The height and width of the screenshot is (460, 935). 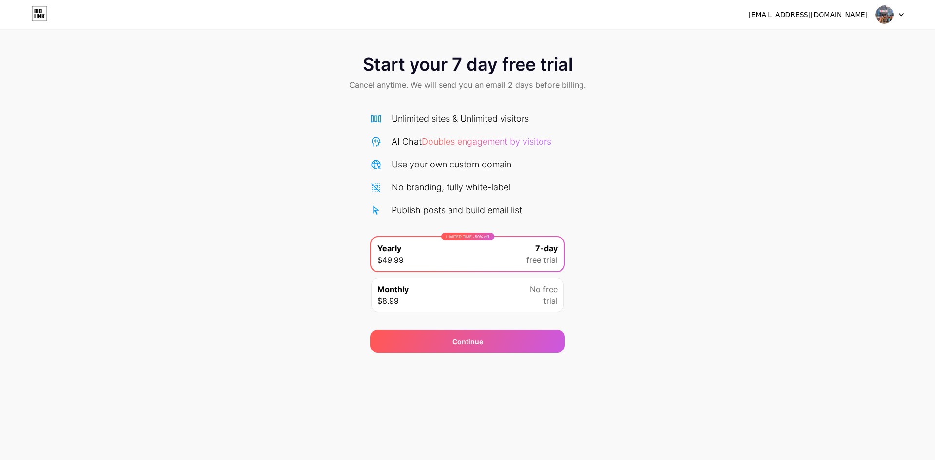 What do you see at coordinates (457, 210) in the screenshot?
I see `div: Publish posts and build email list` at bounding box center [457, 210].